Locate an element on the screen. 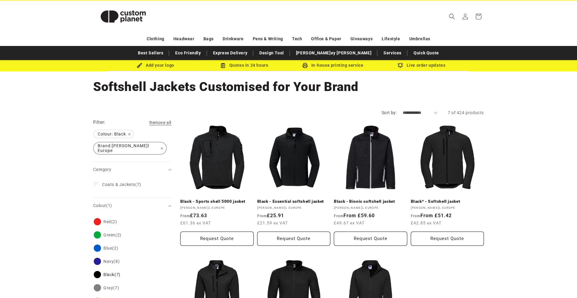  img: Custom Planet is located at coordinates (123, 17).